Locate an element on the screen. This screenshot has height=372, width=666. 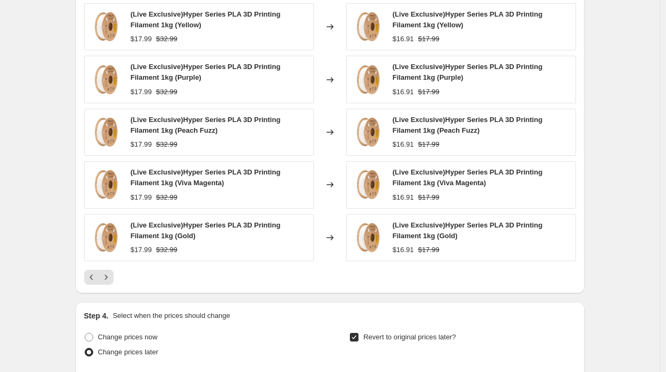
p: Select when the prices should change is located at coordinates (171, 316).